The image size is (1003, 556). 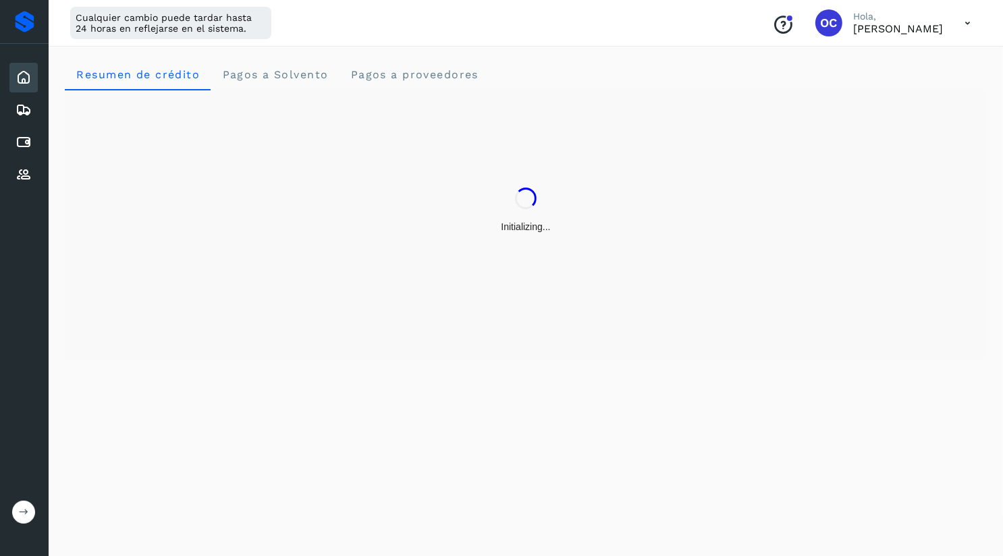 What do you see at coordinates (24, 175) in the screenshot?
I see `div: Proveedores` at bounding box center [24, 175].